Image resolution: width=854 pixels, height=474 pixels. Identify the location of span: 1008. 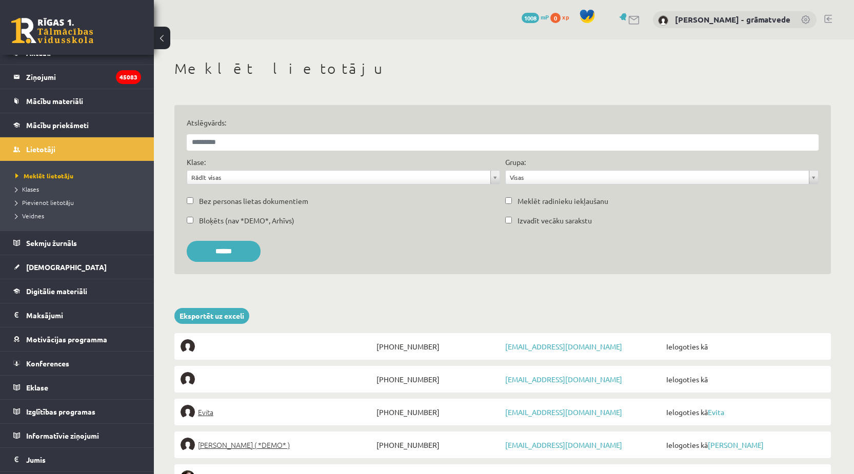
(530, 18).